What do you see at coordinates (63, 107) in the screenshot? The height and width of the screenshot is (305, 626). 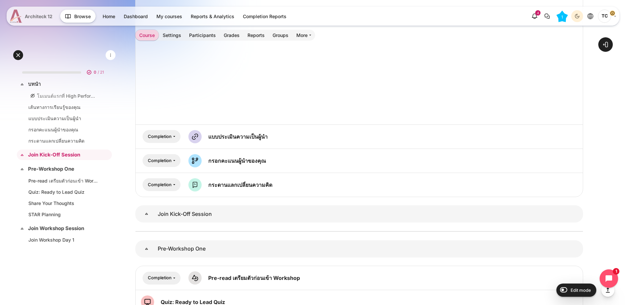 I see `a: เส้นทางการเรียนรู้ของคุณ` at bounding box center [63, 107].